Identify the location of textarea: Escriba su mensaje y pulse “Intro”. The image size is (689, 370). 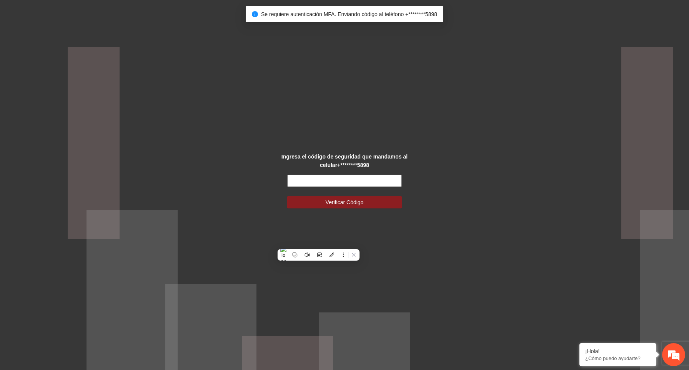
(75, 223).